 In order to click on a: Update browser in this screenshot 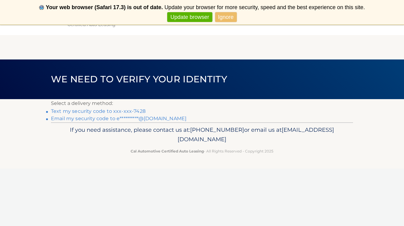, I will do `click(189, 17)`.